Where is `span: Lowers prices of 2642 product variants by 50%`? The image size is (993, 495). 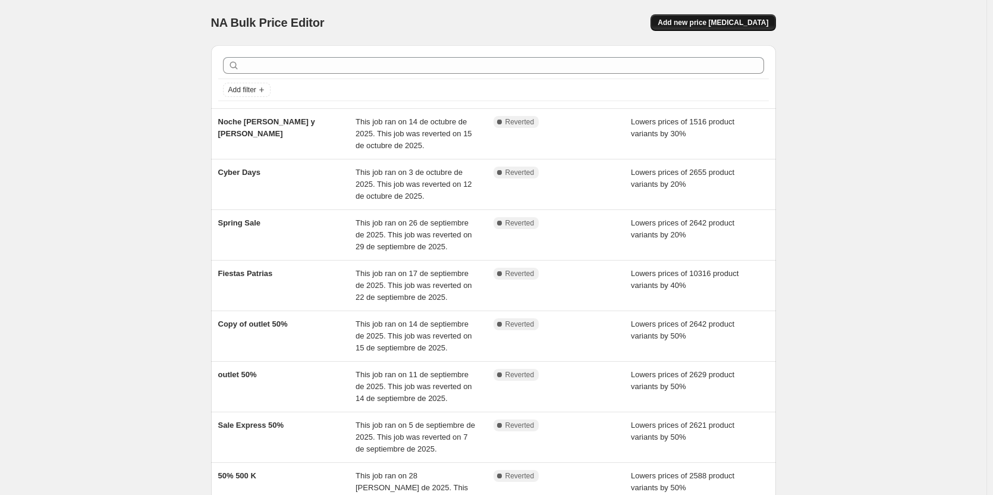
span: Lowers prices of 2642 product variants by 50% is located at coordinates (682, 329).